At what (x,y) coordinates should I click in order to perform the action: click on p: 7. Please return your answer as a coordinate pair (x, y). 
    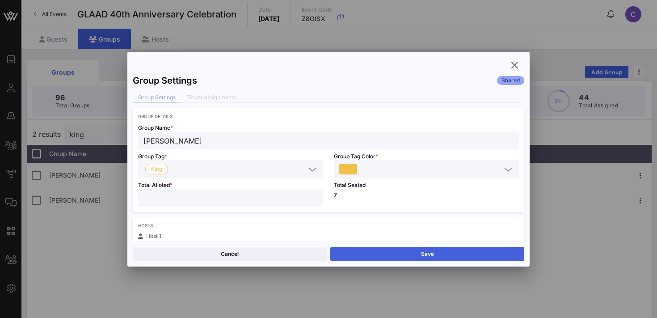
    Looking at the image, I should click on (426, 195).